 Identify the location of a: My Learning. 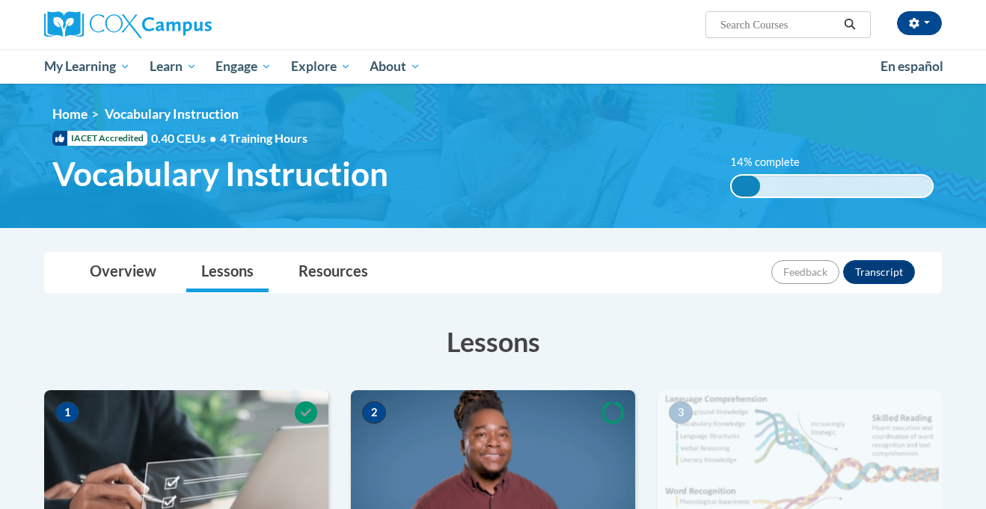
(87, 67).